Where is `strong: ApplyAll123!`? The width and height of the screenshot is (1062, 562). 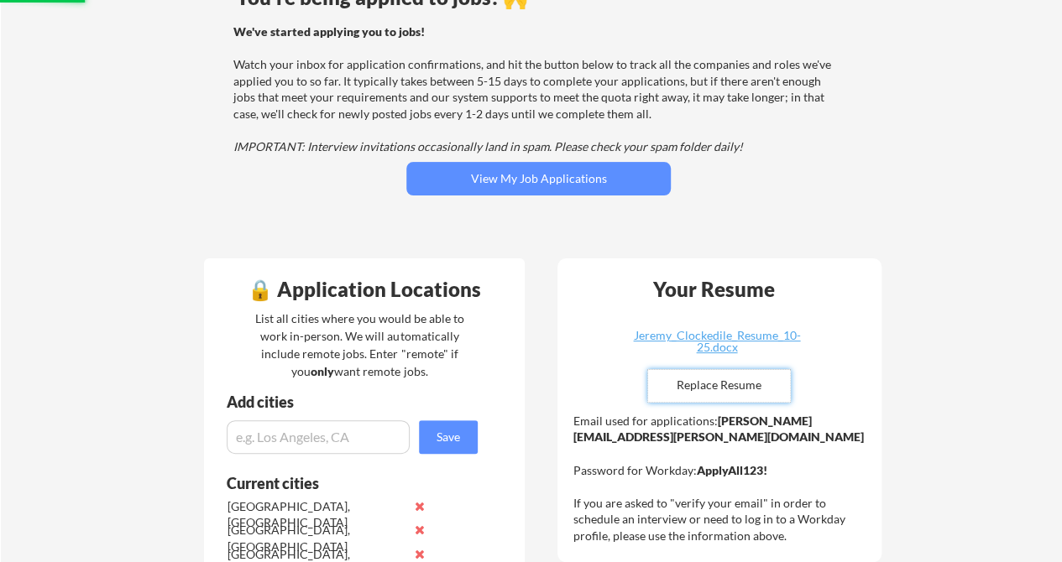 strong: ApplyAll123! is located at coordinates (732, 470).